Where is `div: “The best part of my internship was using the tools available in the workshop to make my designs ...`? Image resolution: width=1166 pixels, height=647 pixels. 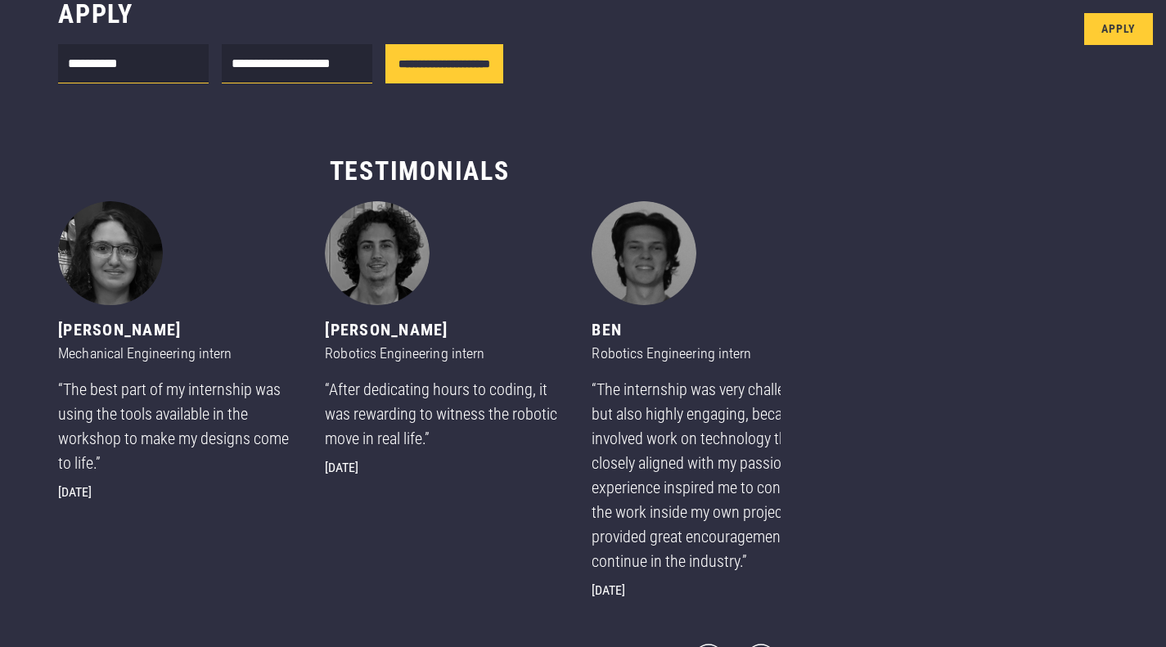
div: “The best part of my internship was using the tools available in the workshop to make my designs ... is located at coordinates (178, 427).